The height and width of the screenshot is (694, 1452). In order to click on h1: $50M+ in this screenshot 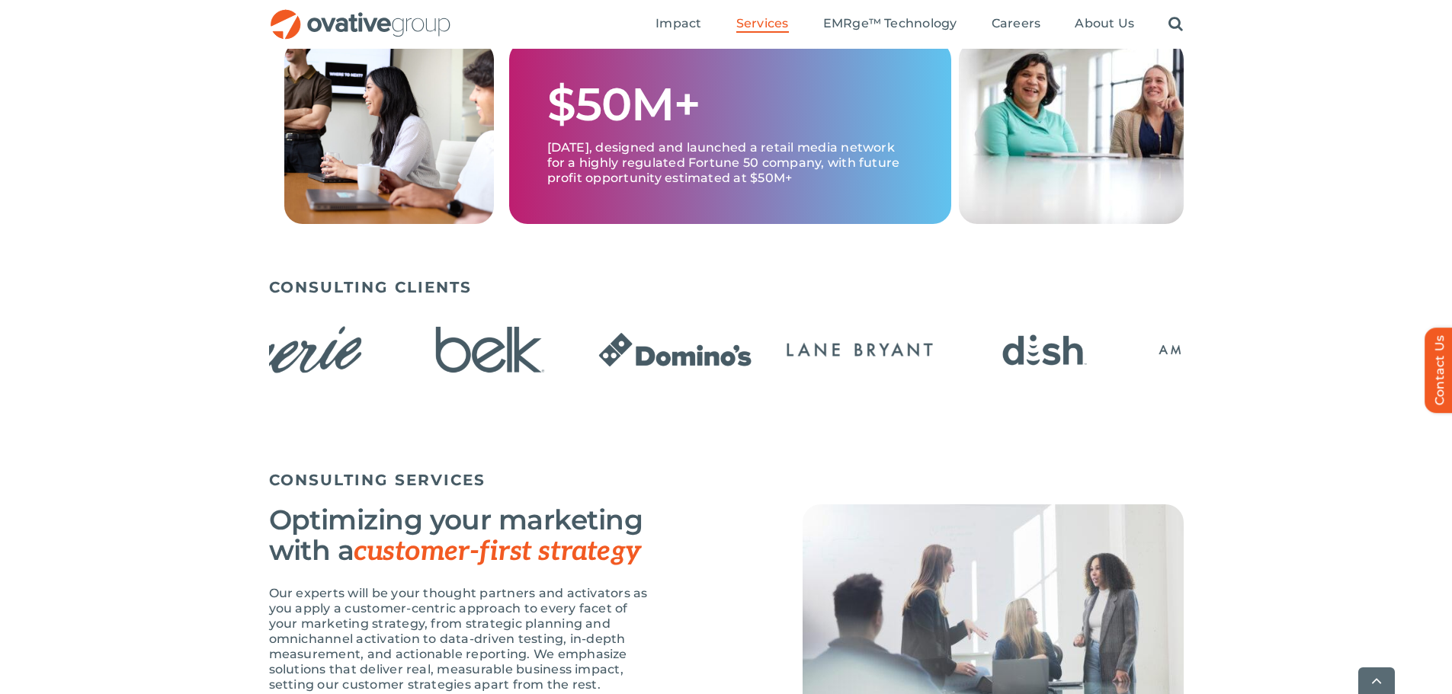, I will do `click(623, 104)`.